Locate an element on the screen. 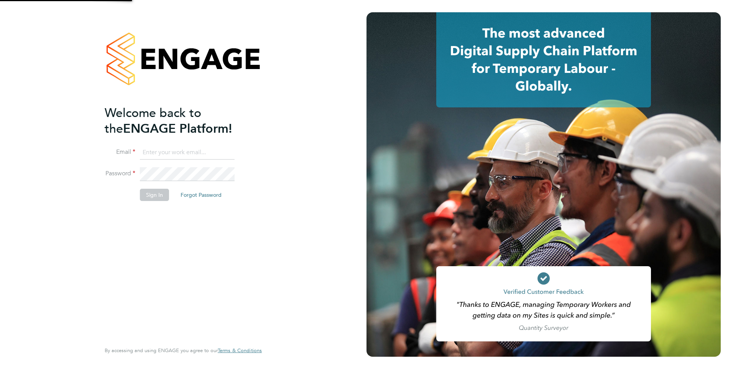  a: Terms & Conditions is located at coordinates (240, 351).